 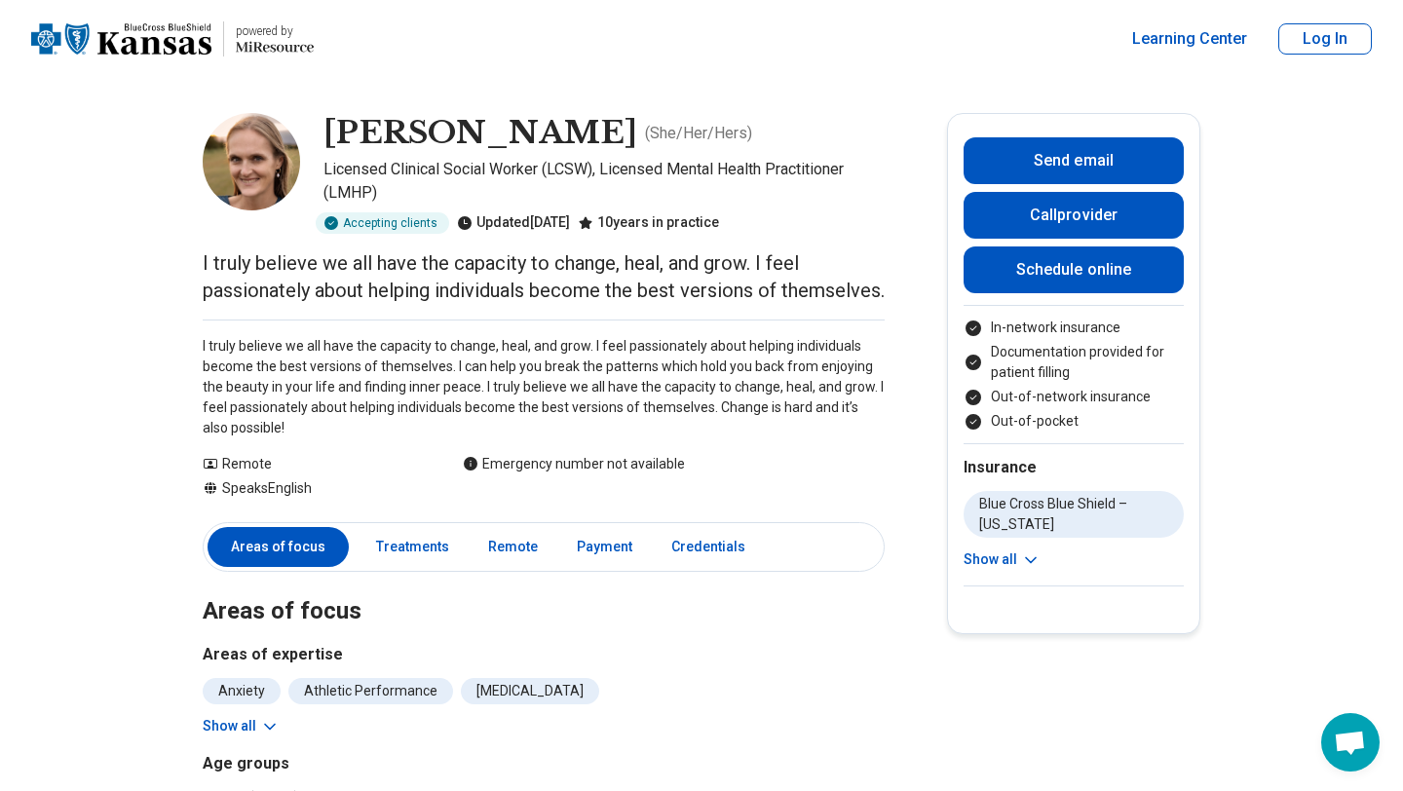 What do you see at coordinates (574, 464) in the screenshot?
I see `div: Emergency number not available` at bounding box center [574, 464].